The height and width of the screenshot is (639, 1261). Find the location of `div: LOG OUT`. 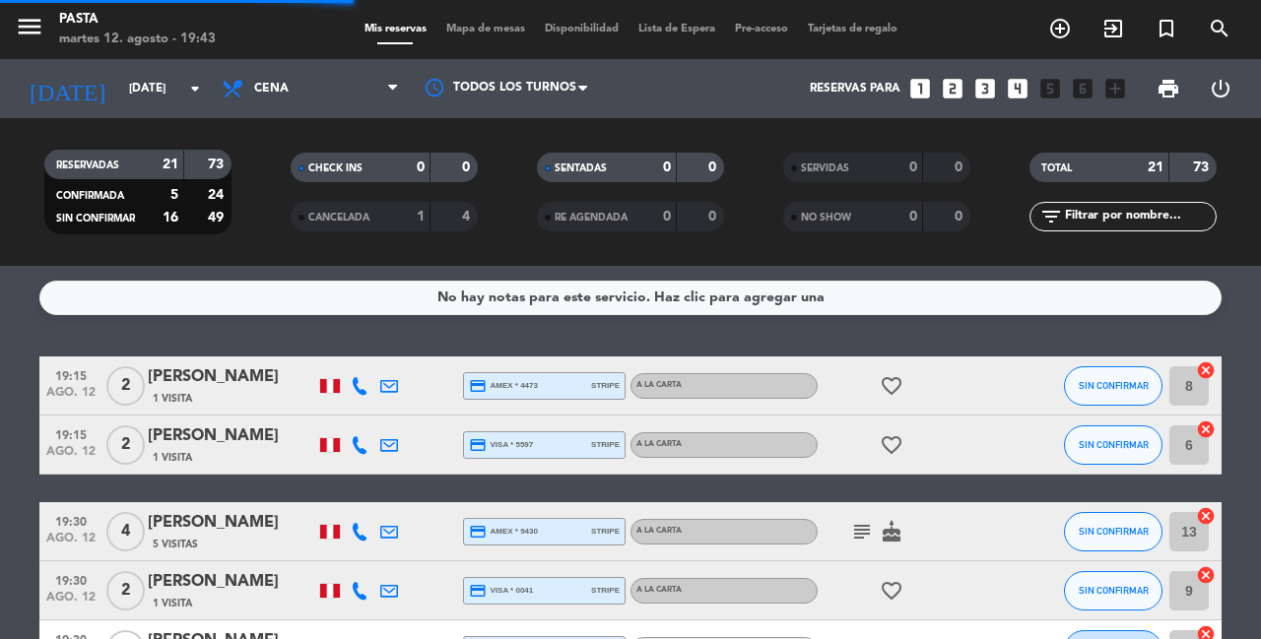

div: LOG OUT is located at coordinates (1219, 89).